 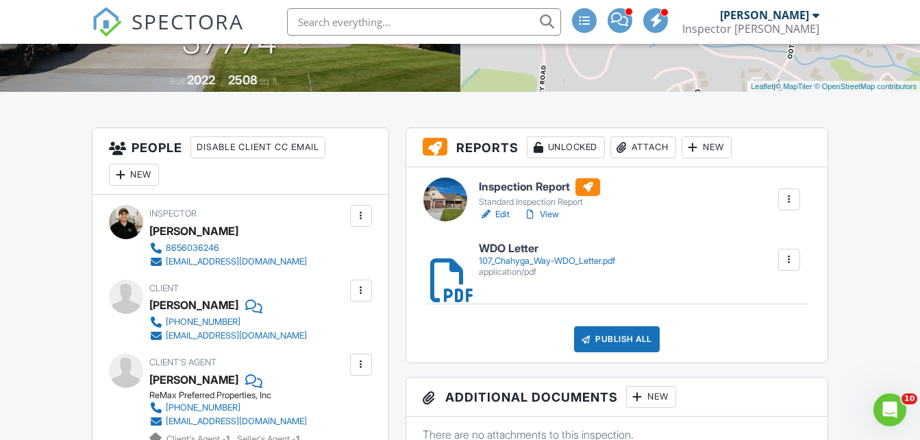 I want to click on span: 10, so click(x=909, y=399).